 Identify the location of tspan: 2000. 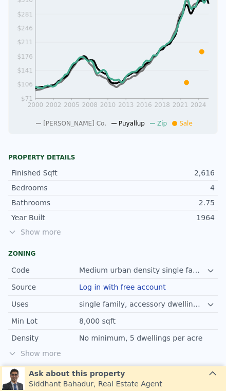
(35, 105).